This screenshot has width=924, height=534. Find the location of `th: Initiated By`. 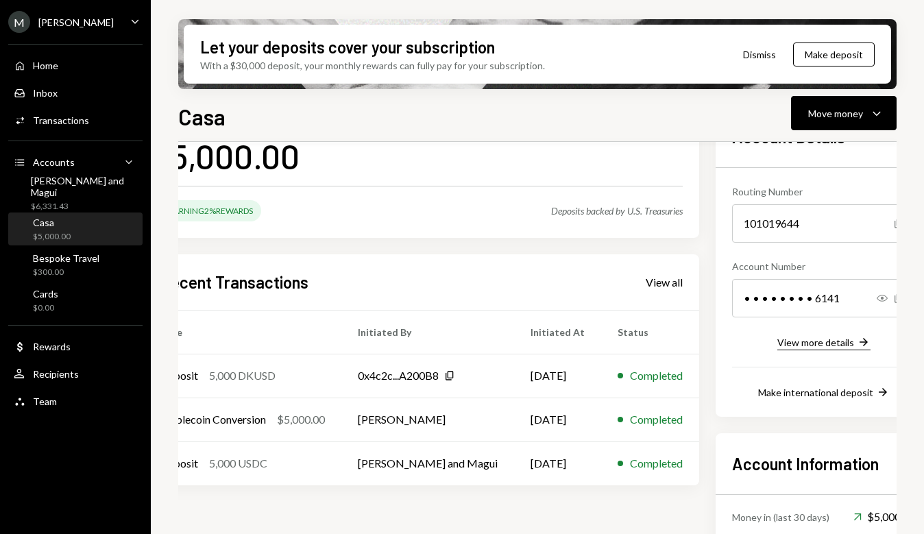

th: Initiated By is located at coordinates (428, 332).